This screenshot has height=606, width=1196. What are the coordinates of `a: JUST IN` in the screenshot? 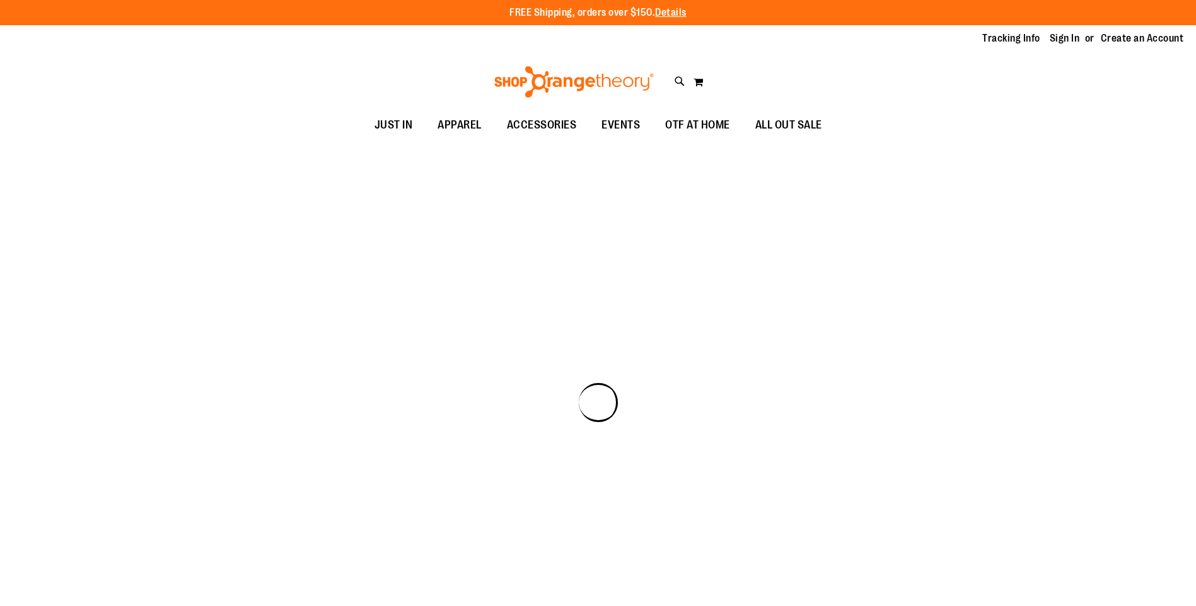 It's located at (393, 125).